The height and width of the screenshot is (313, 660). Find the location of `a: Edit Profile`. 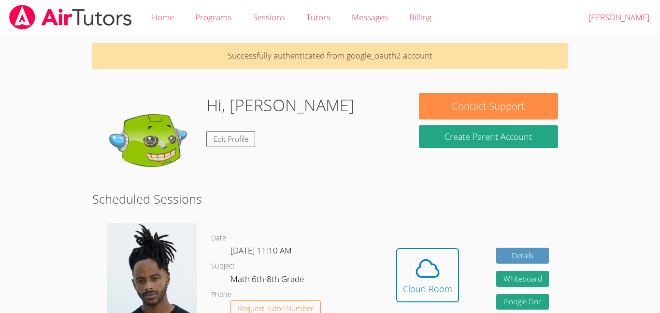

a: Edit Profile is located at coordinates (231, 139).